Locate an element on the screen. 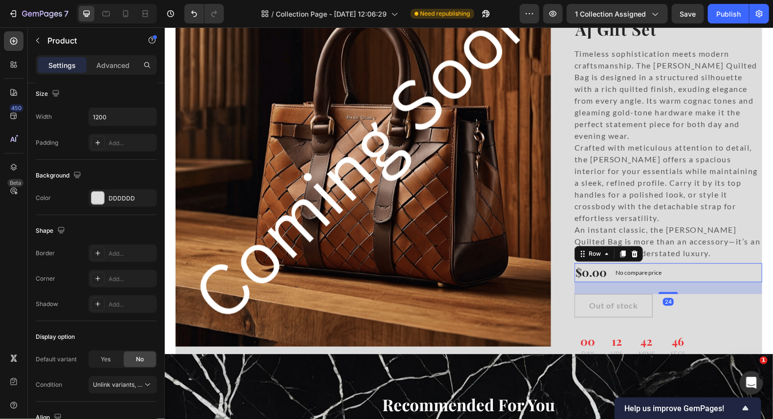 This screenshot has width=773, height=419. span: Yes is located at coordinates (106, 360).